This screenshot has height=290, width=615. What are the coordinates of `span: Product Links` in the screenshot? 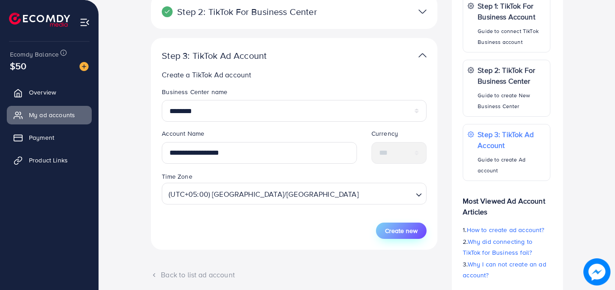 It's located at (48, 160).